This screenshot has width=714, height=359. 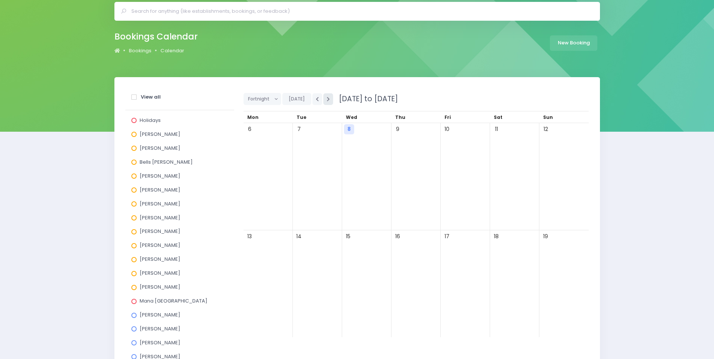 I want to click on span: Sat, so click(x=498, y=117).